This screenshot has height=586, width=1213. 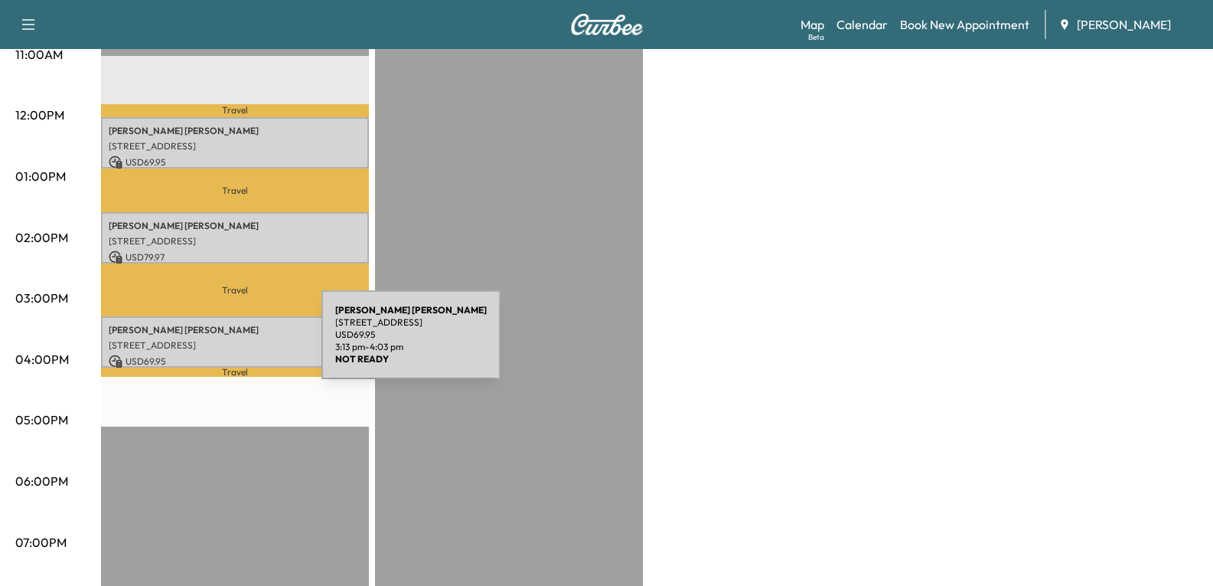 I want to click on a: Calendar, so click(x=862, y=24).